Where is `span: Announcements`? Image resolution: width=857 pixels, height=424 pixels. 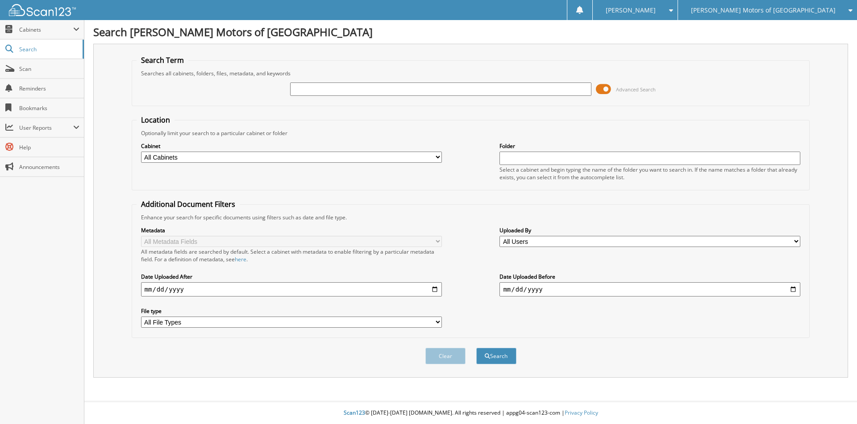
span: Announcements is located at coordinates (49, 167).